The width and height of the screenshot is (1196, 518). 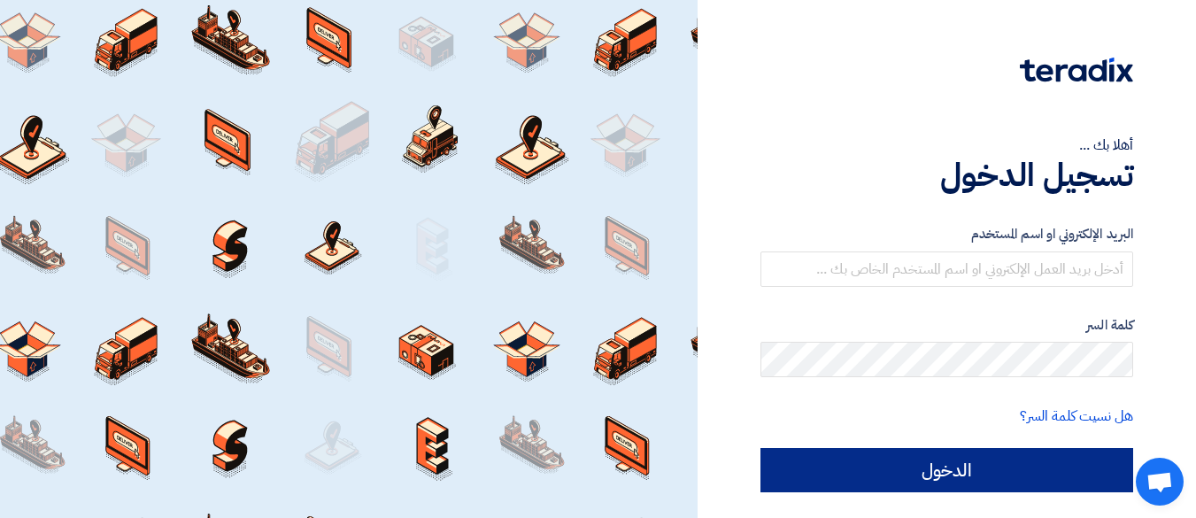 I want to click on a: دردشة مفتوحة, so click(x=1160, y=482).